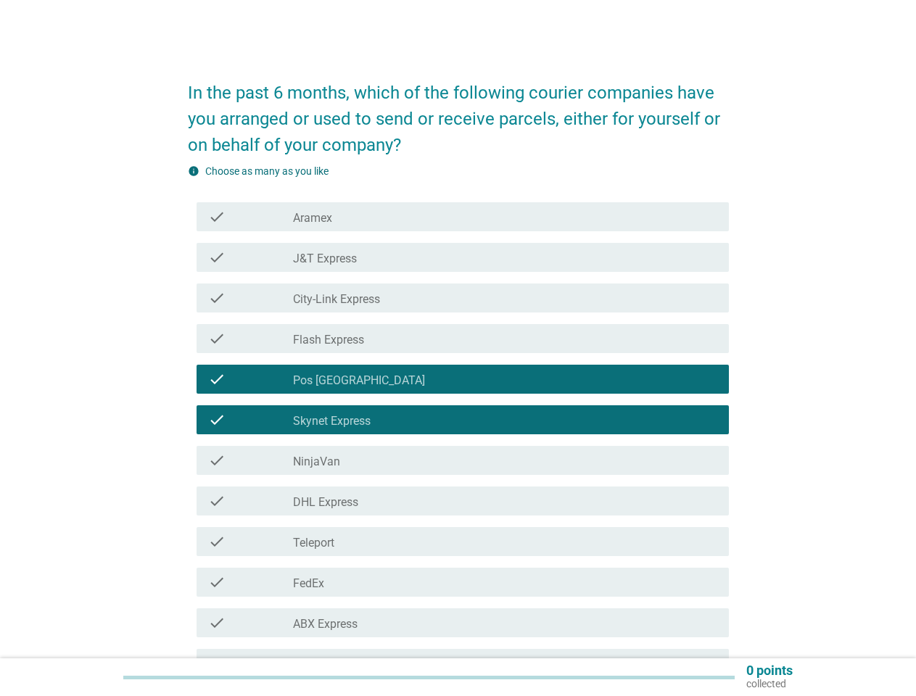 The width and height of the screenshot is (916, 696). What do you see at coordinates (325, 502) in the screenshot?
I see `label: DHL Express` at bounding box center [325, 502].